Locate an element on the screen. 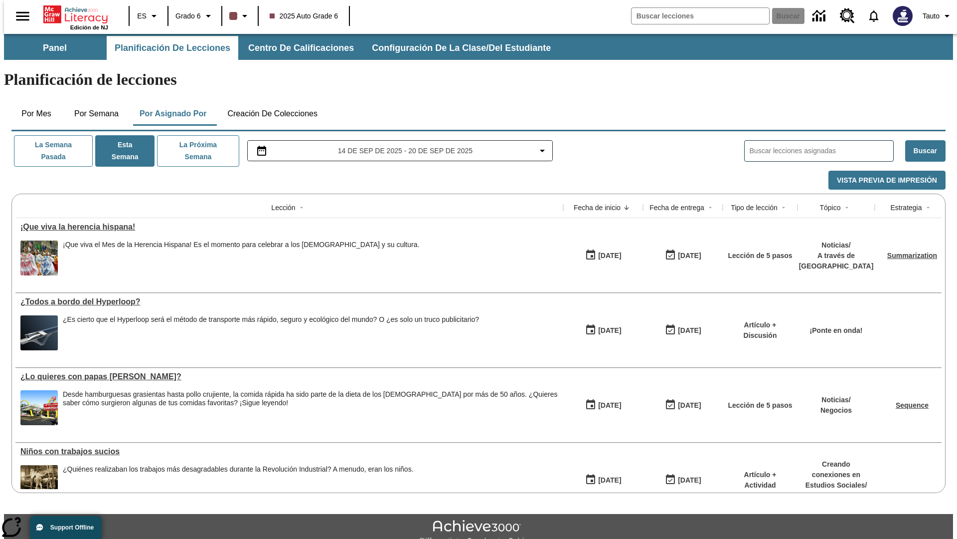  button: Vista previa de impresión is located at coordinates (887, 180).